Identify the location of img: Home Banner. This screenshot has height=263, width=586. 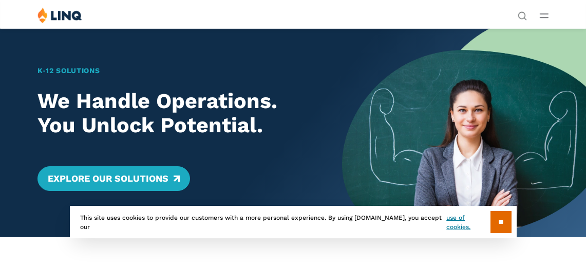
(464, 132).